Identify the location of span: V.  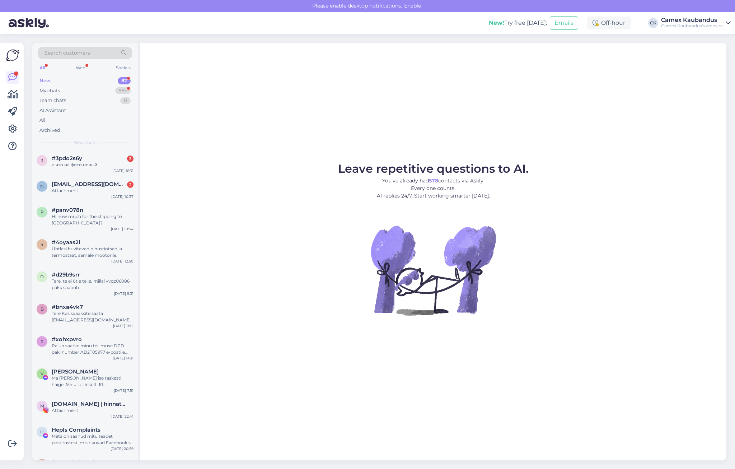
(42, 373).